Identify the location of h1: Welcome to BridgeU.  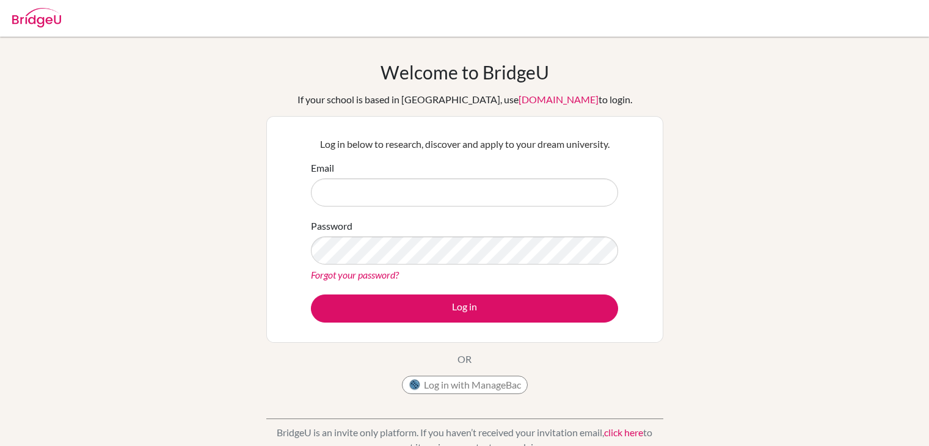
(465, 72).